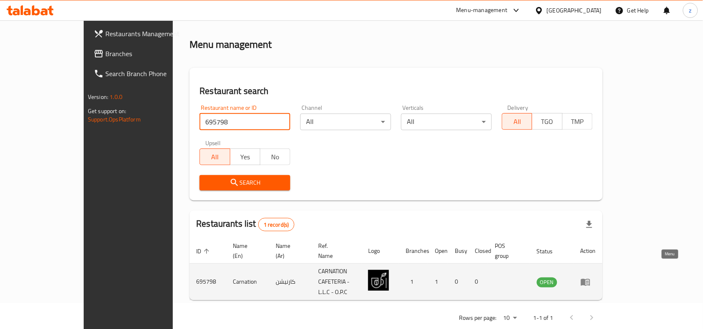 This screenshot has height=329, width=703. What do you see at coordinates (144, 54) in the screenshot?
I see `a: Branches` at bounding box center [144, 54].